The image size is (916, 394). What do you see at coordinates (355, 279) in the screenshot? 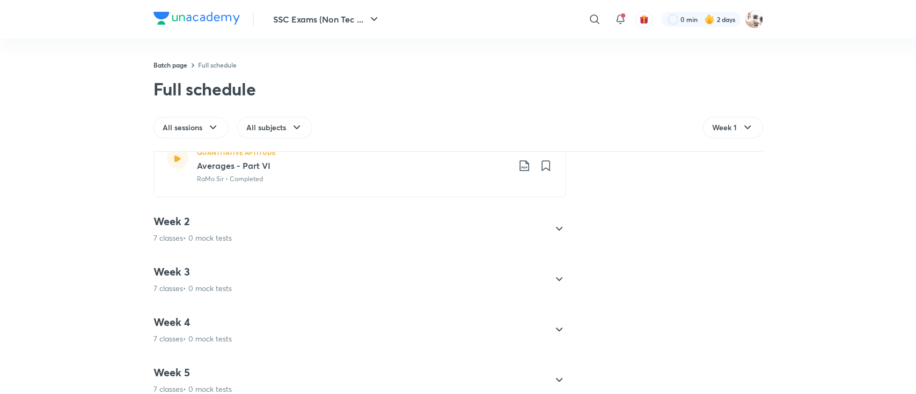
I see `div: Week 37 classes• 0 mock tests` at bounding box center [355, 279].